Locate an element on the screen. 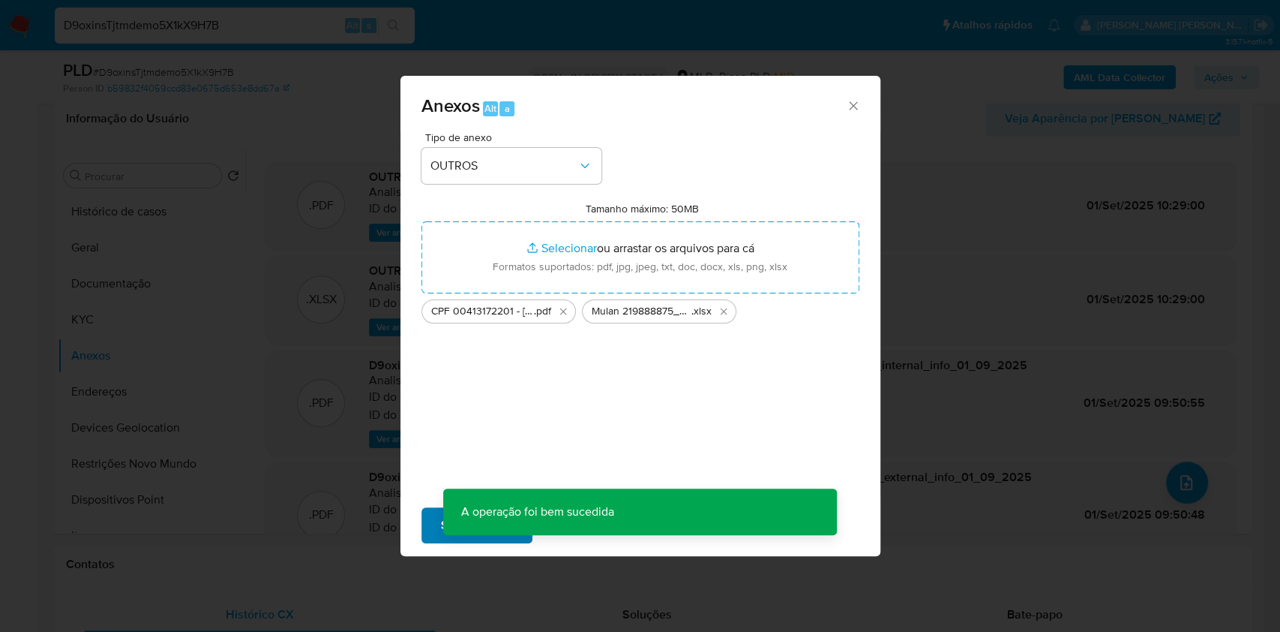 This screenshot has width=1280, height=632. span: .xlsx is located at coordinates (701, 311).